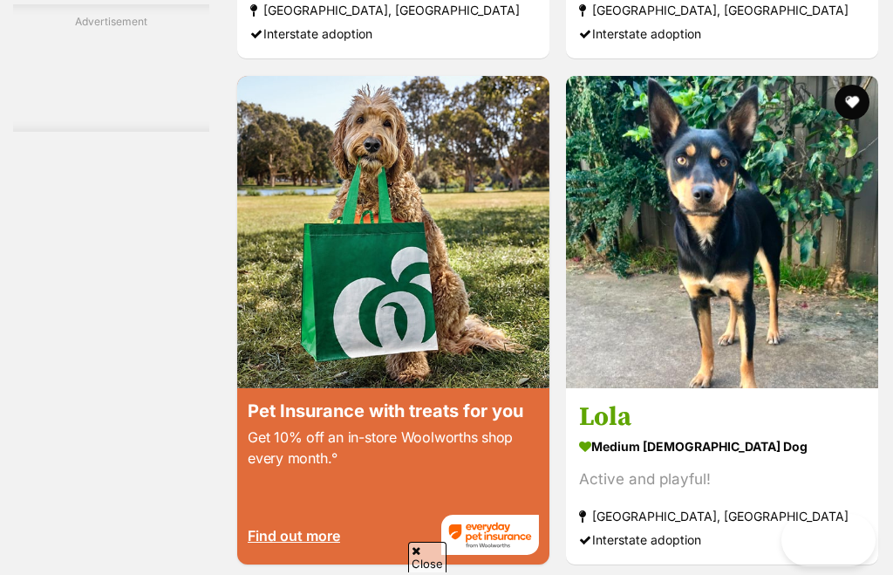  What do you see at coordinates (722, 417) in the screenshot?
I see `h3: Lola` at bounding box center [722, 417].